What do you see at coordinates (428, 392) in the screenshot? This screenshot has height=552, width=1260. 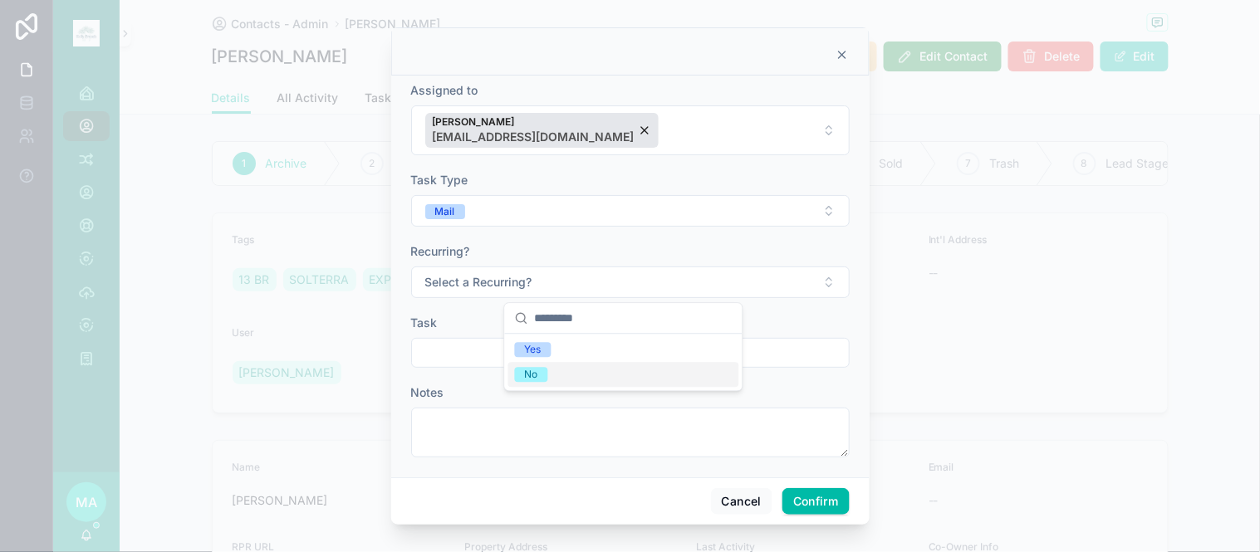 I see `span: Notes` at bounding box center [428, 392].